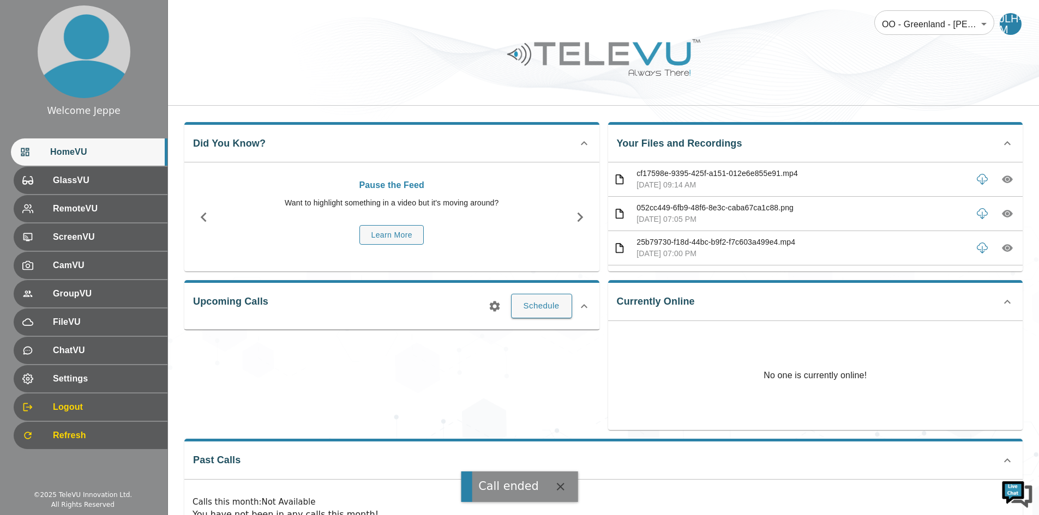  I want to click on img: Logo, so click(604, 57).